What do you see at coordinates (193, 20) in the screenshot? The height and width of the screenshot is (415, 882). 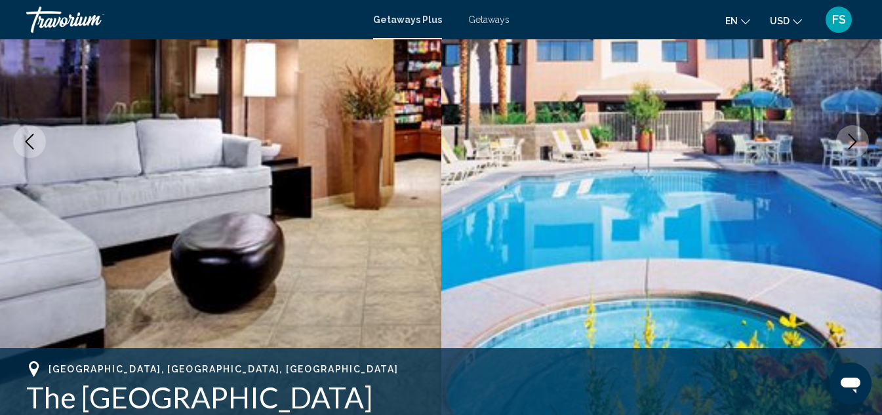 I see `a: Travorium` at bounding box center [193, 20].